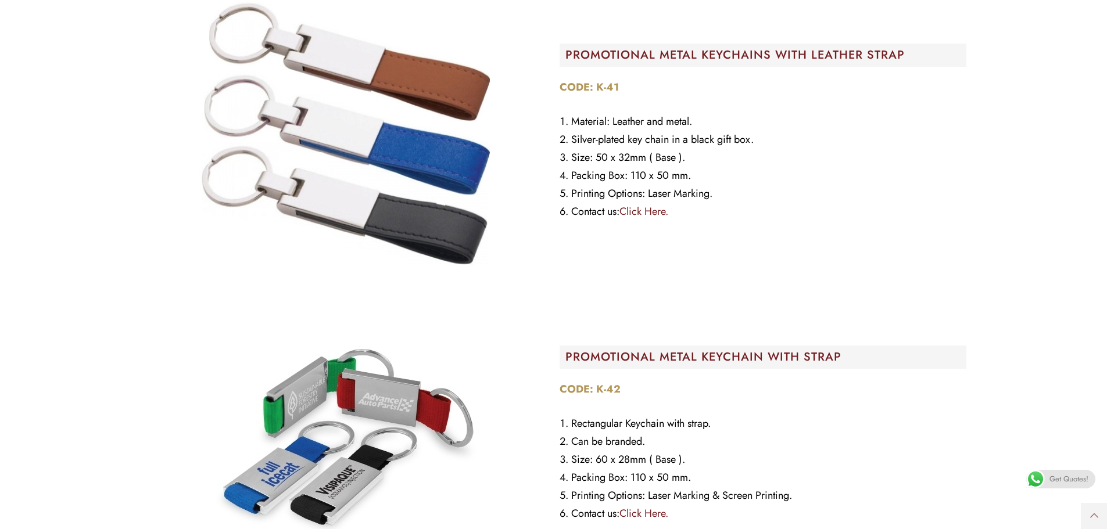  I want to click on li: Size: 60 x 28 ., so click(763, 460).